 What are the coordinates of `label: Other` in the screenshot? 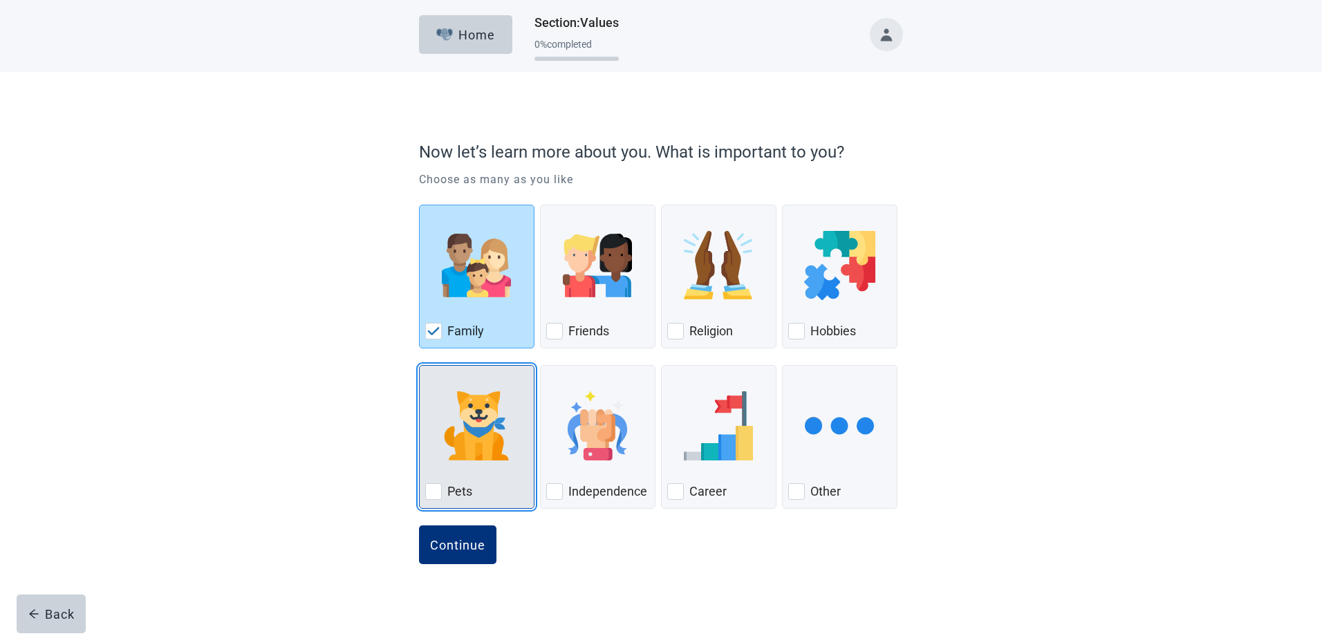 It's located at (825, 492).